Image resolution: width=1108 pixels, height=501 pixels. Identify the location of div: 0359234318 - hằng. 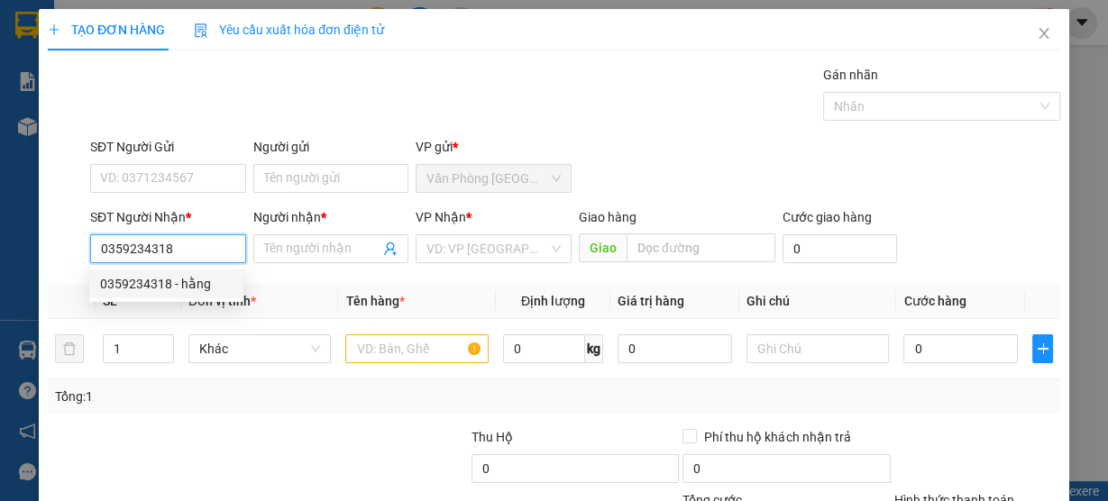
(166, 284).